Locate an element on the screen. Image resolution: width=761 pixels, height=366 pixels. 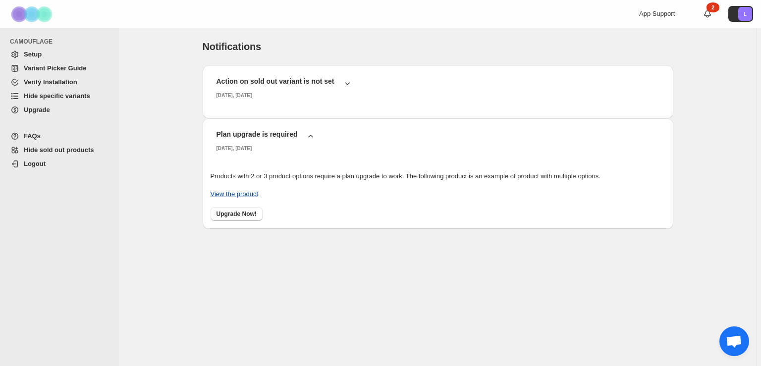
a: Upgrade Now! is located at coordinates (236, 214).